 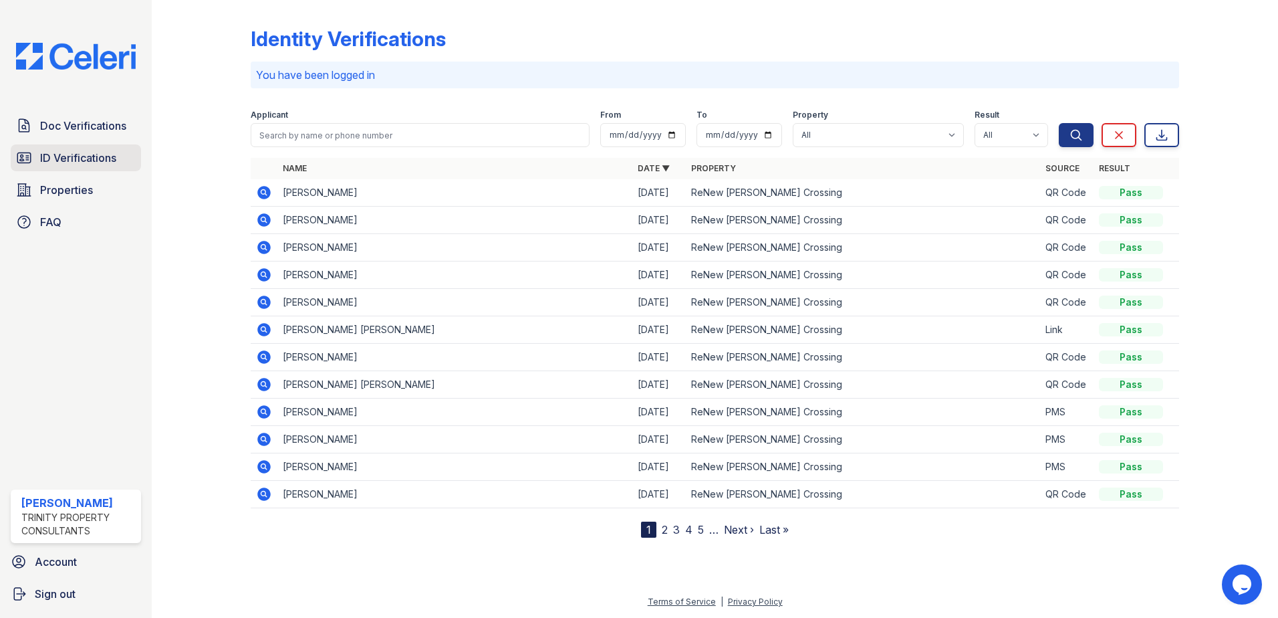 What do you see at coordinates (682, 601) in the screenshot?
I see `a: Terms of Service` at bounding box center [682, 601].